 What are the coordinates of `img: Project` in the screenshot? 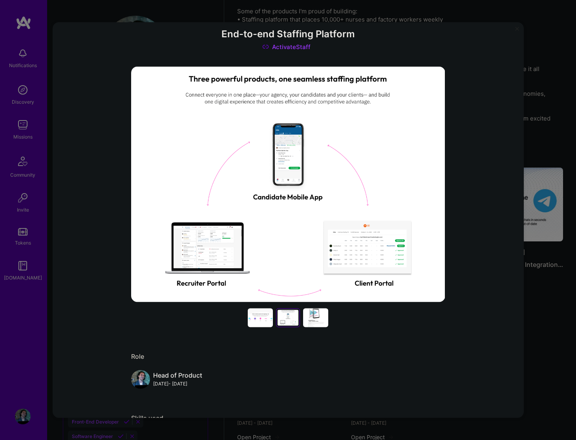 It's located at (288, 184).